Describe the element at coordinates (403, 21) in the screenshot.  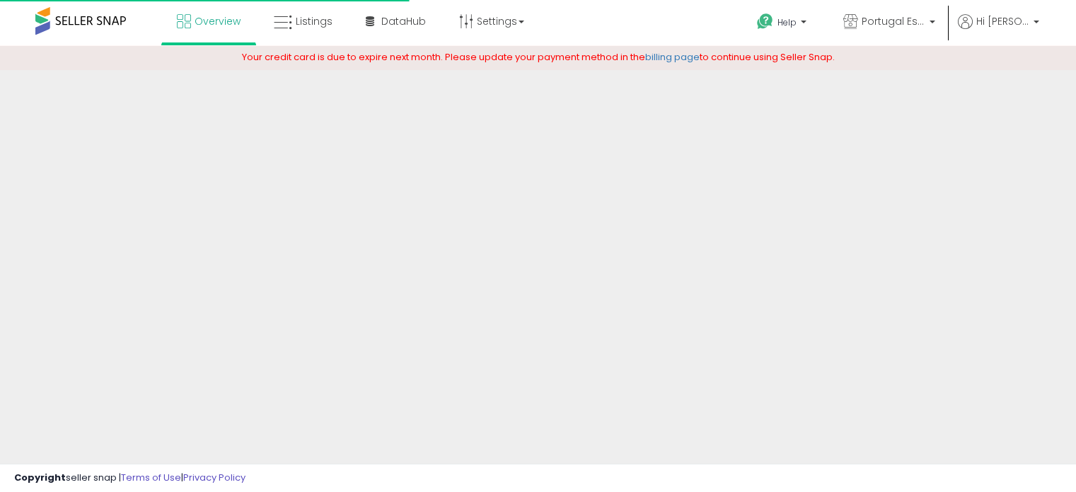
I see `span: DataHub` at that location.